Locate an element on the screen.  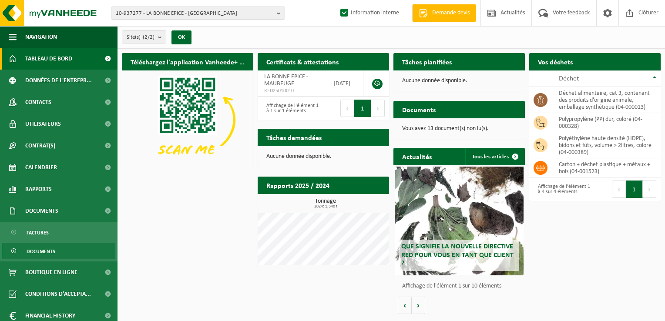
span: Contrat(s) is located at coordinates (40, 146).